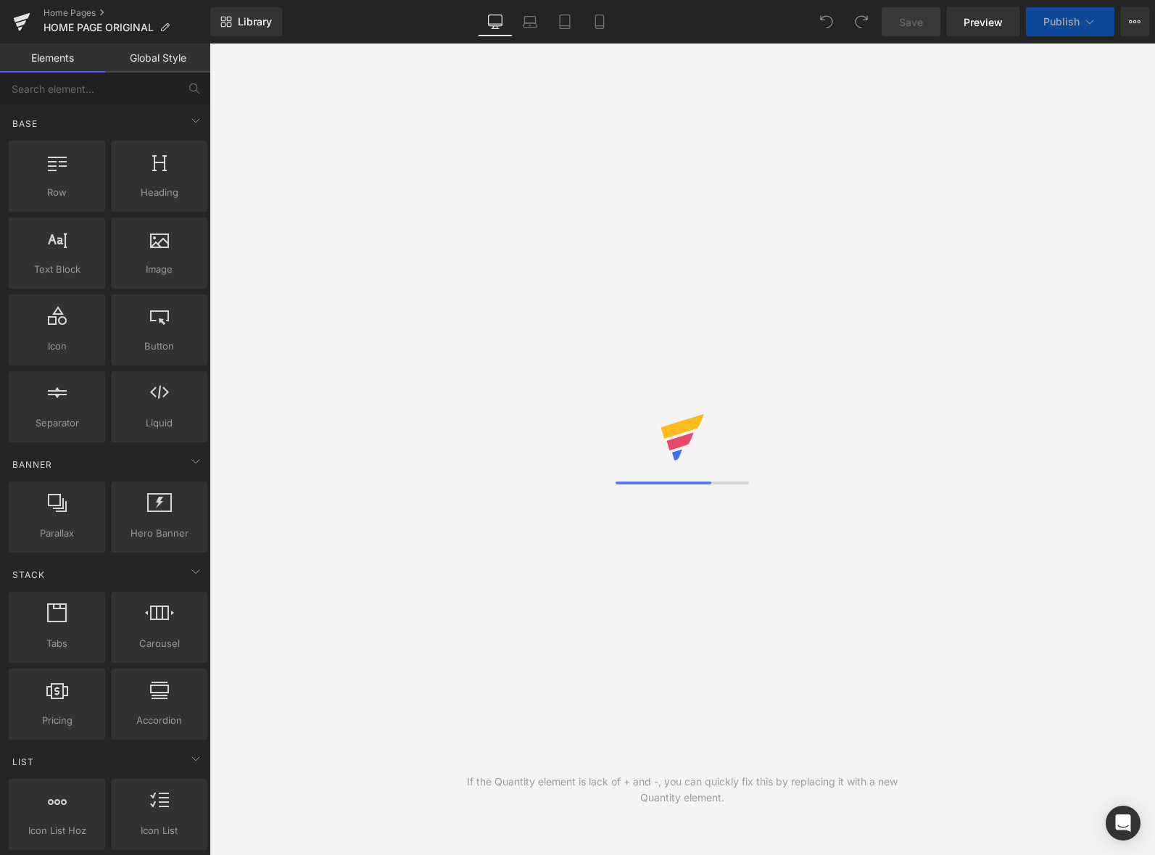  I want to click on span: Accordion, so click(159, 720).